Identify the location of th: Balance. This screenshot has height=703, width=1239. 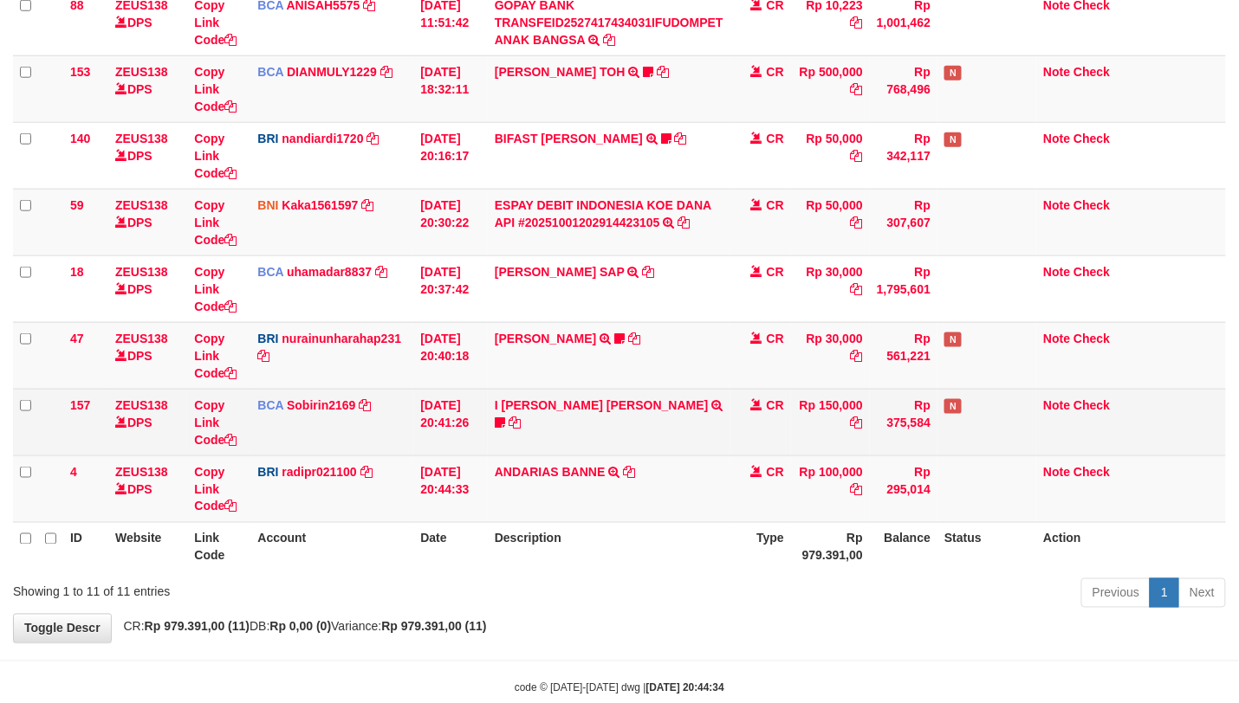
(904, 547).